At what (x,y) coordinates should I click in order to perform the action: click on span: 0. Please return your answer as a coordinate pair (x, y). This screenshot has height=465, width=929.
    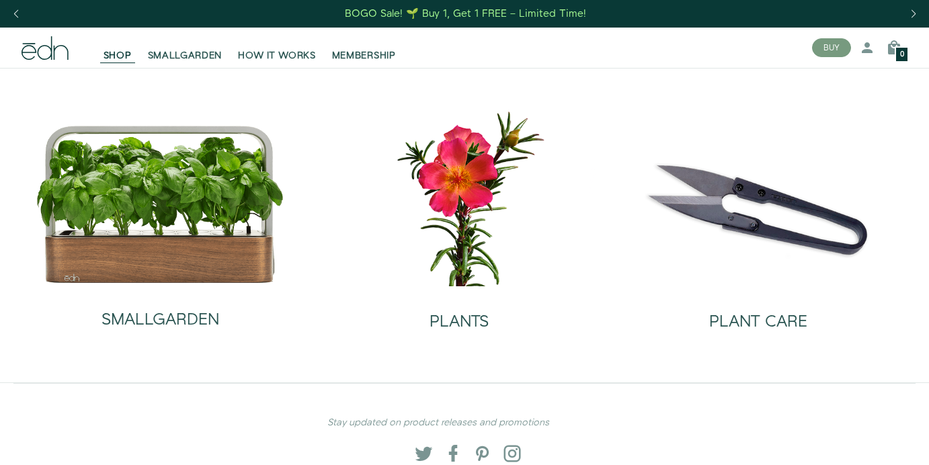
    Looking at the image, I should click on (903, 54).